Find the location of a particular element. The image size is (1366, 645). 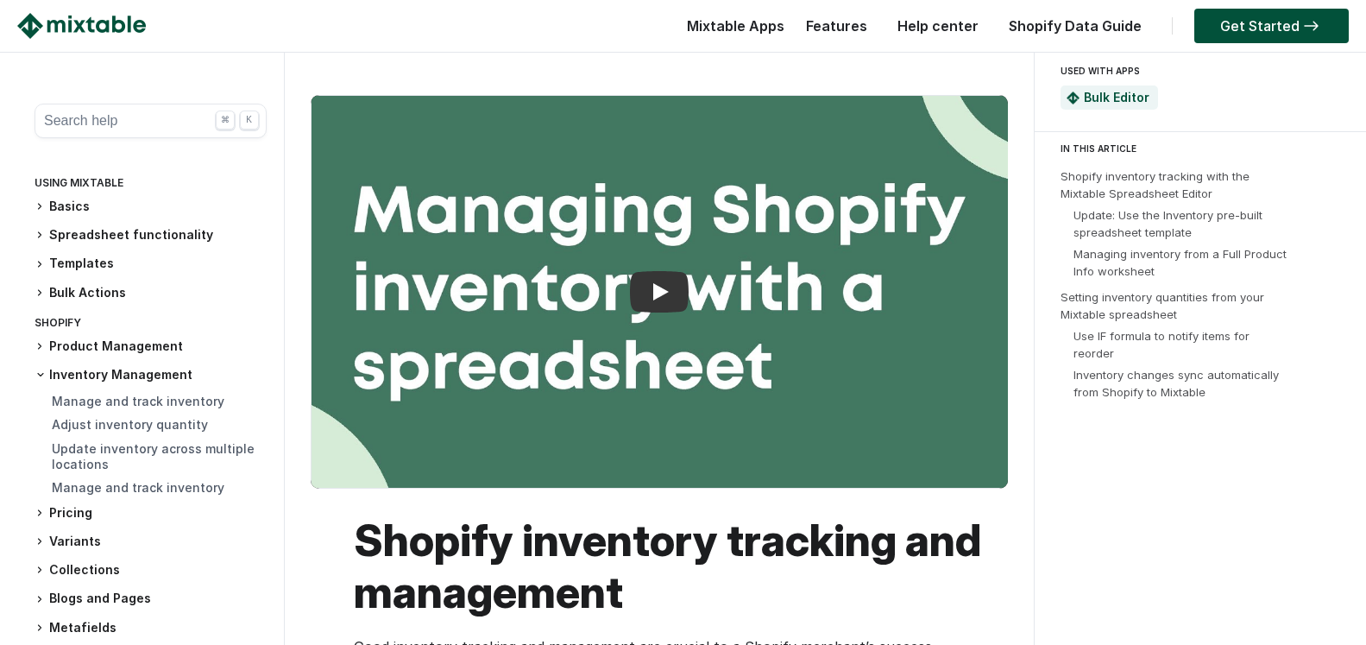

div: Shopify is located at coordinates (150, 324).